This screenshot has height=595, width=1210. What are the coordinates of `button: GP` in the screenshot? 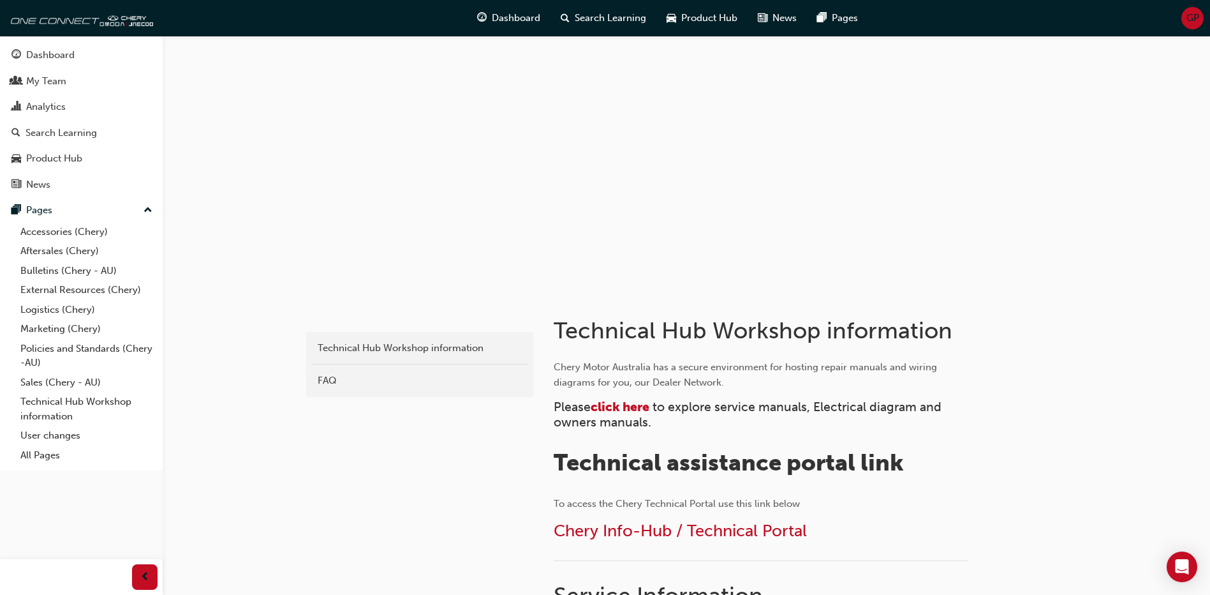 It's located at (1192, 18).